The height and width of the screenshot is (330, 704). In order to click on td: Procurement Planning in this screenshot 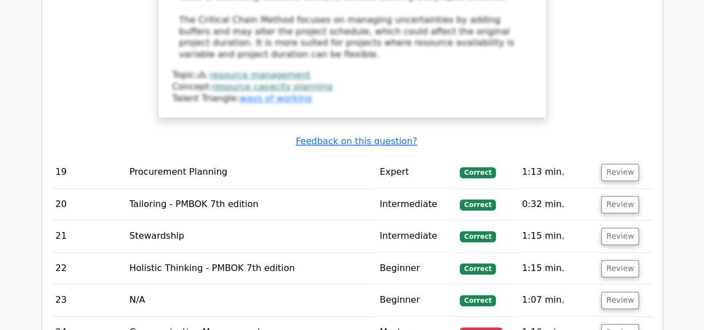, I will do `click(250, 172)`.